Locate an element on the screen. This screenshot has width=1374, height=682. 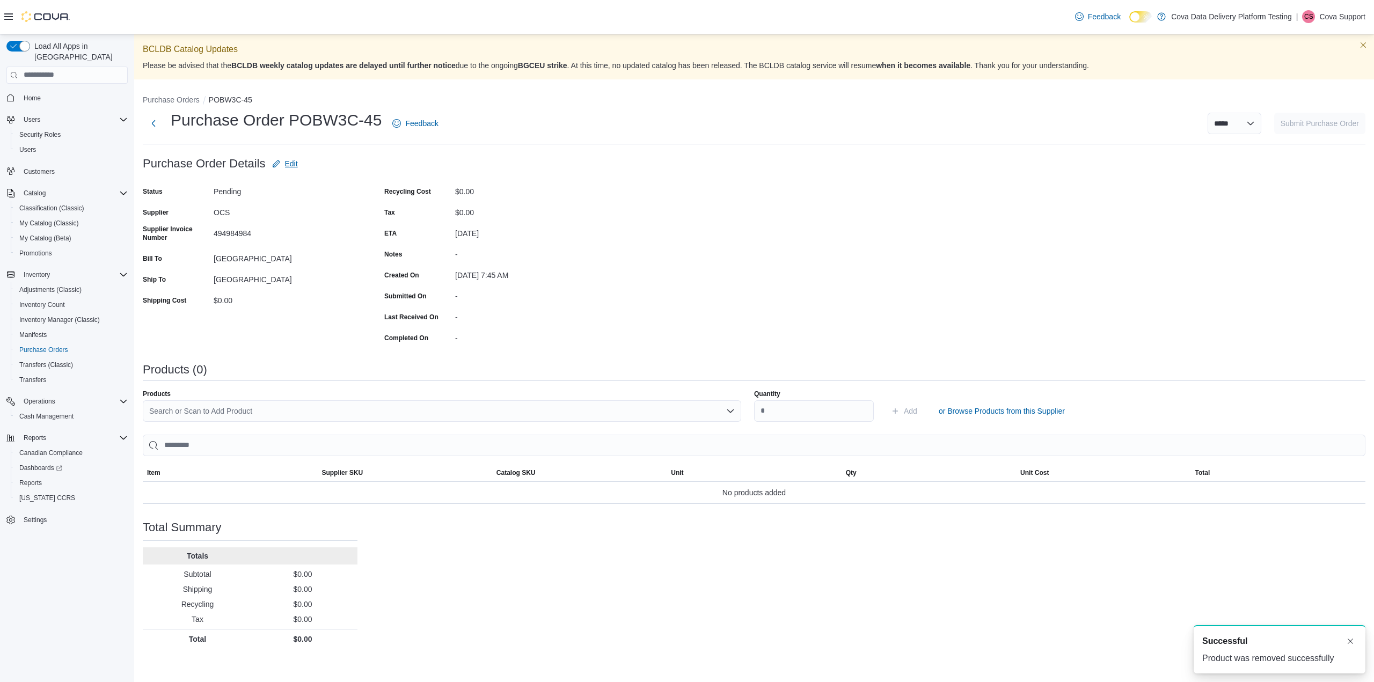
span: Inventory Manager (Classic) is located at coordinates (60, 320).